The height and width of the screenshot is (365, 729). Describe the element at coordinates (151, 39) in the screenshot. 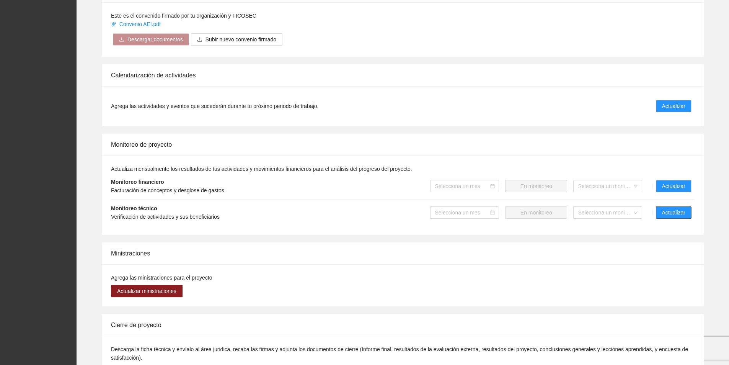

I see `button: downloadDescargar documentos` at that location.